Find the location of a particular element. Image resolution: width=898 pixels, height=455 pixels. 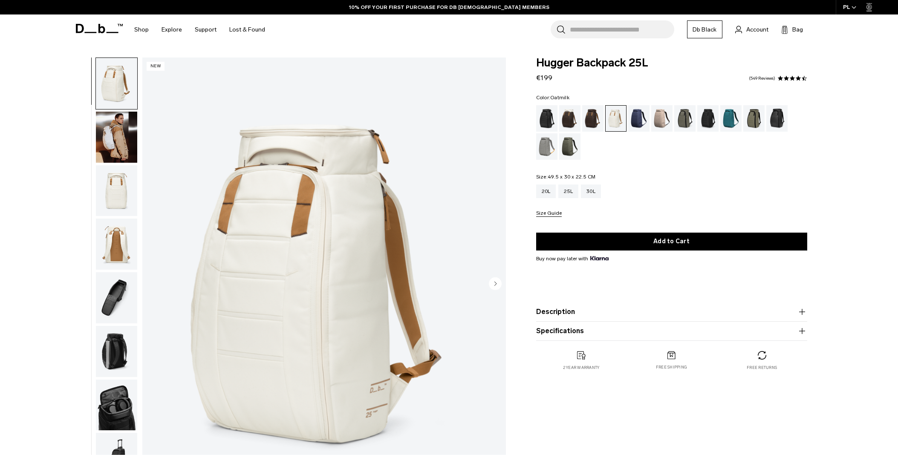

a: Lost & Found is located at coordinates (247, 29).